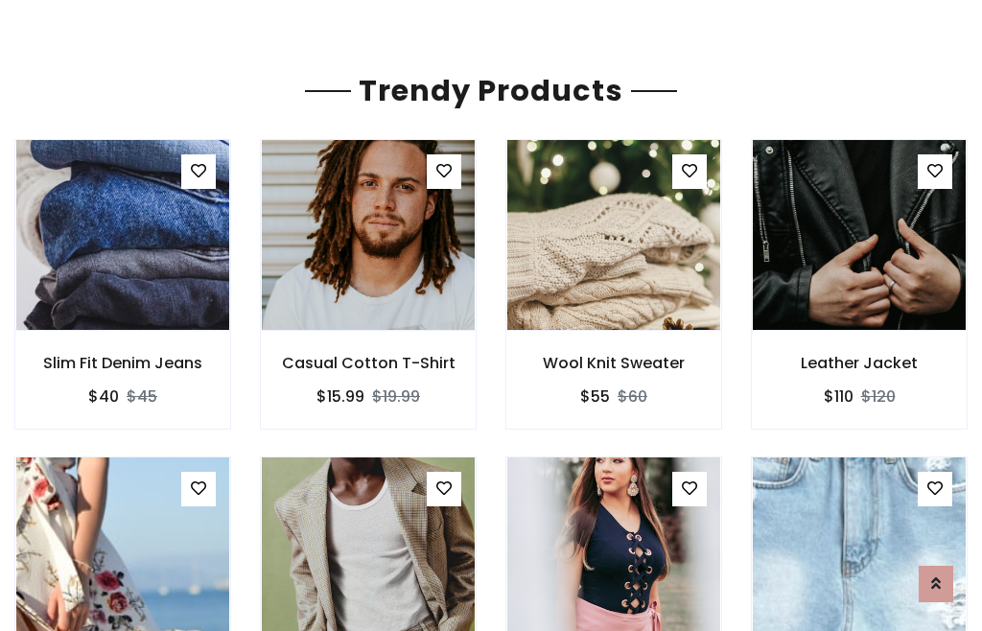 This screenshot has width=982, height=631. Describe the element at coordinates (839, 396) in the screenshot. I see `h6: $110` at that location.